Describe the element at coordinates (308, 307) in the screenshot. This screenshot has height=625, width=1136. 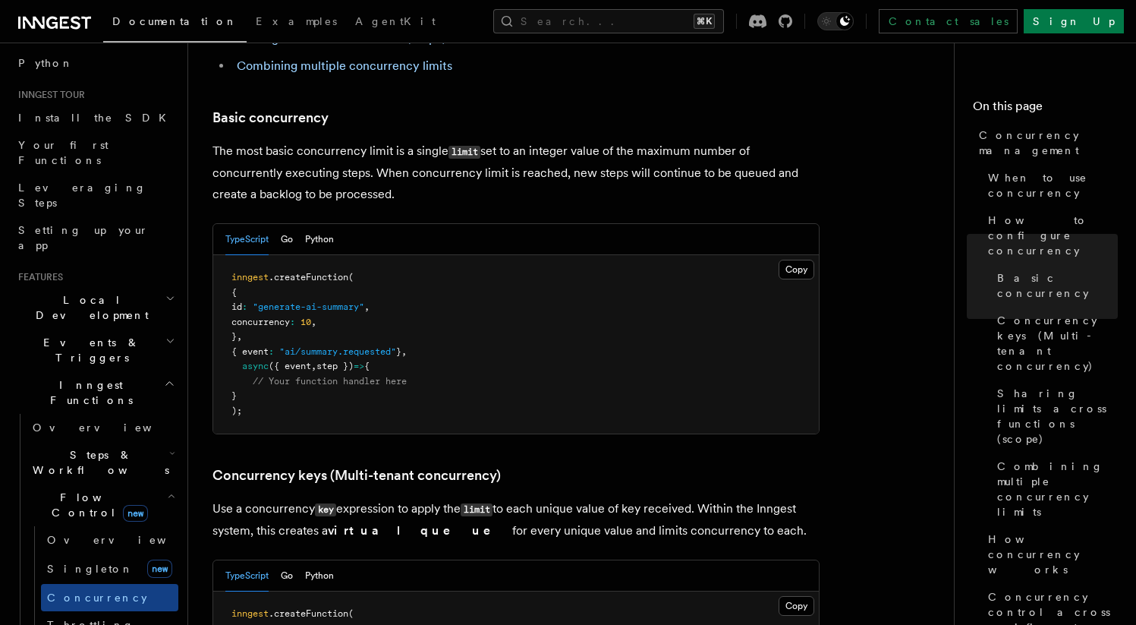
I see `span: "generate-ai-summary"` at that location.